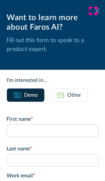 Image resolution: width=105 pixels, height=181 pixels. Describe the element at coordinates (53, 148) in the screenshot. I see `label: Last name` at that location.